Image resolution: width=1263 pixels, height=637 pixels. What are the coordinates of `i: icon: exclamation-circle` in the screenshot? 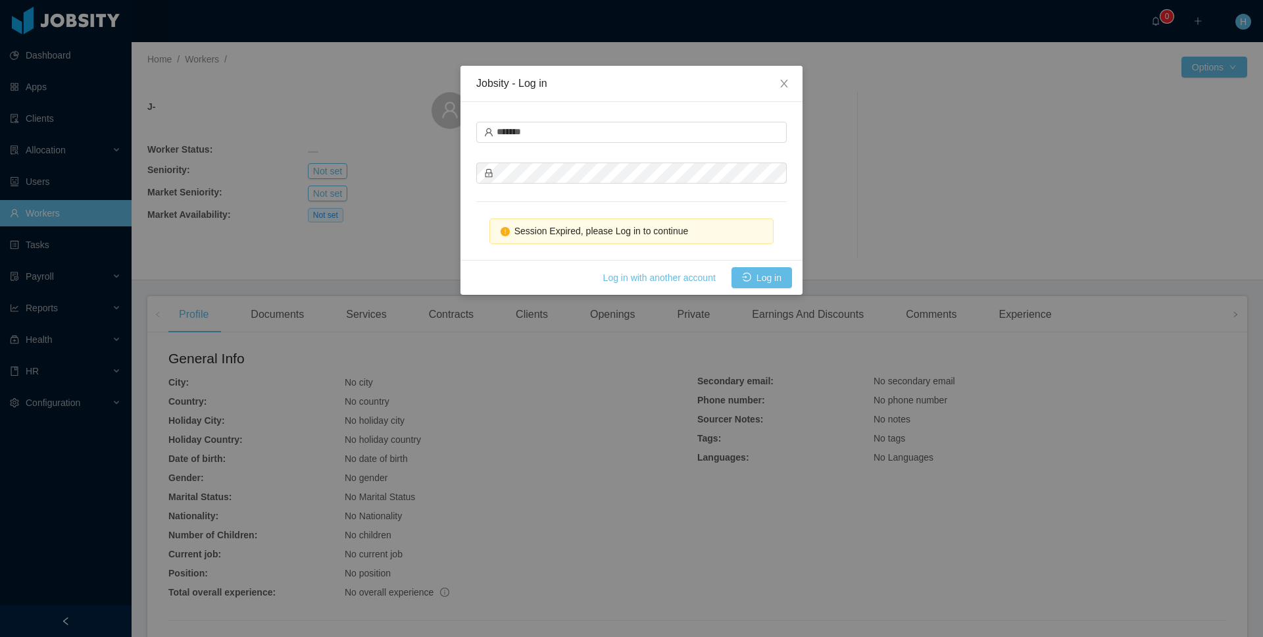 It's located at (505, 232).